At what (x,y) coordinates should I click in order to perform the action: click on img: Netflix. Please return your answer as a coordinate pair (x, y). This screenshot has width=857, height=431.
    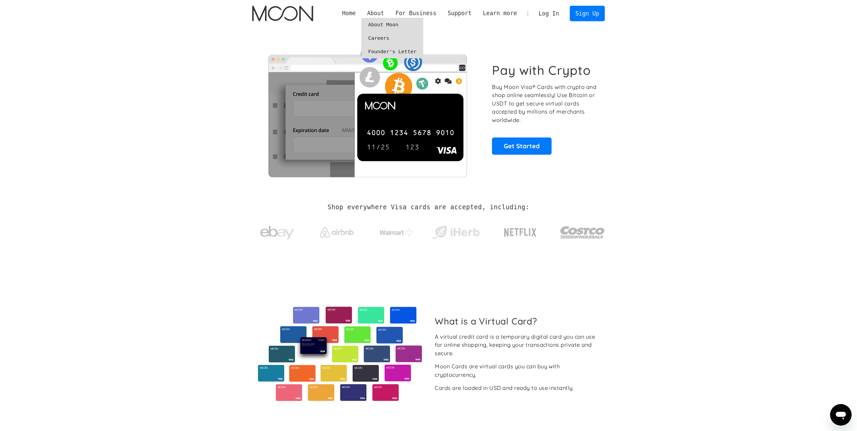
    Looking at the image, I should click on (521, 232).